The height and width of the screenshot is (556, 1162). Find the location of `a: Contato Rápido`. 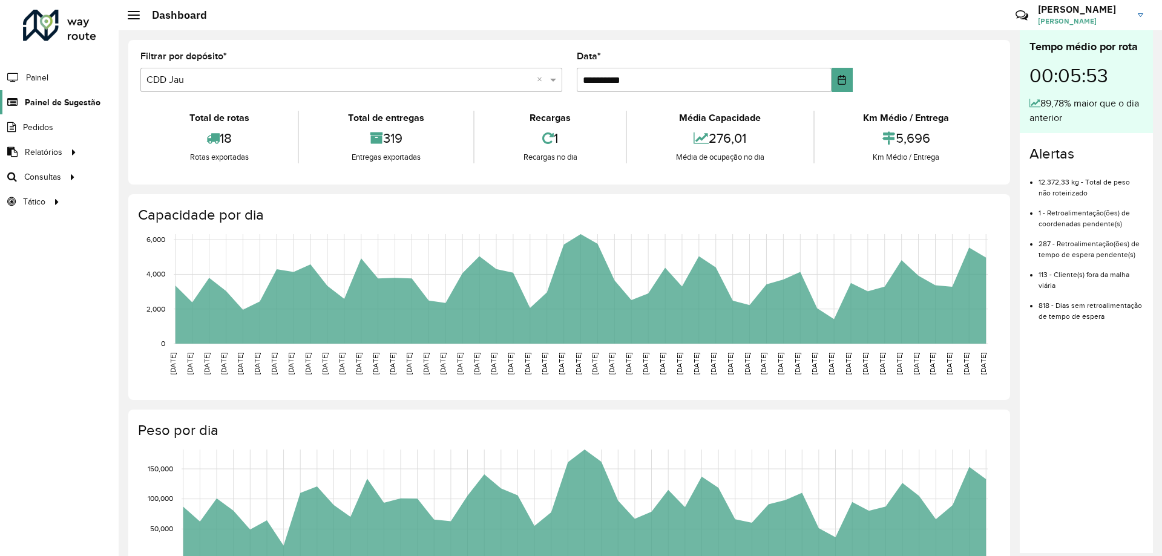

a: Contato Rápido is located at coordinates (1022, 15).